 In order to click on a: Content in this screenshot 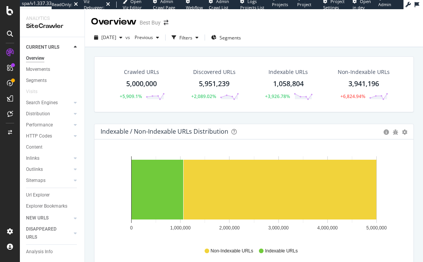, I will do `click(52, 147)`.